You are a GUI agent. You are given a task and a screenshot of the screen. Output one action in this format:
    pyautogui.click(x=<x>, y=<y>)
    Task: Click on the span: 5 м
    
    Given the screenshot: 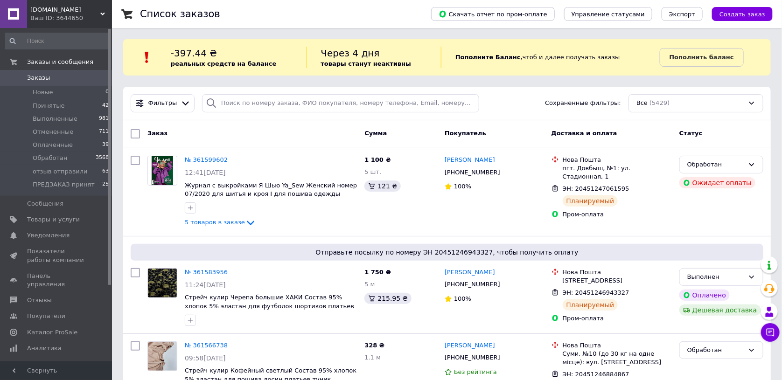 What is the action you would take?
    pyautogui.click(x=370, y=284)
    